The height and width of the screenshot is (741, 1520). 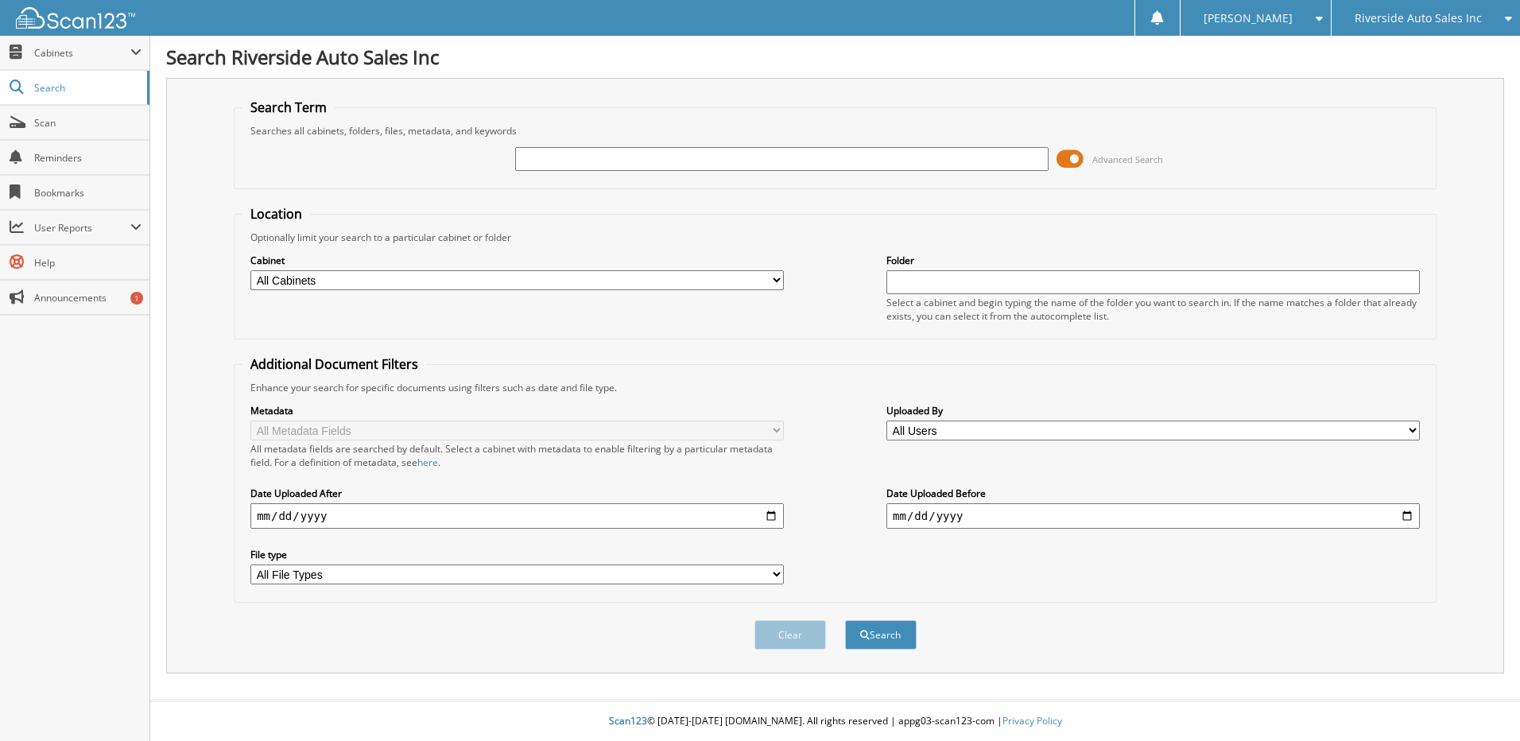 What do you see at coordinates (276, 214) in the screenshot?
I see `legend: Location` at bounding box center [276, 214].